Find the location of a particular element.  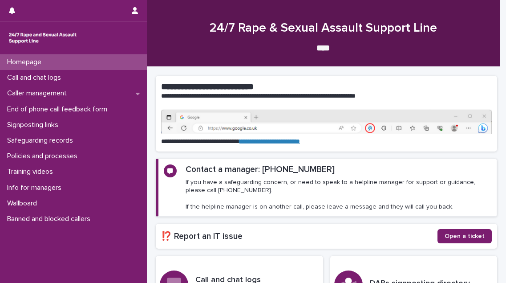

h1: 24/7 Rape & Sexual Assault Support Line is located at coordinates (323, 28).